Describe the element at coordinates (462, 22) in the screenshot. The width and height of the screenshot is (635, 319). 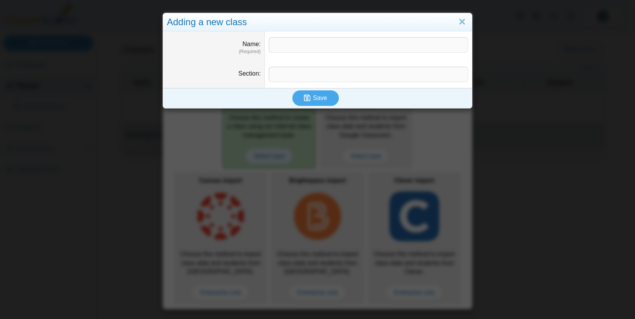
I see `a: Close` at that location.